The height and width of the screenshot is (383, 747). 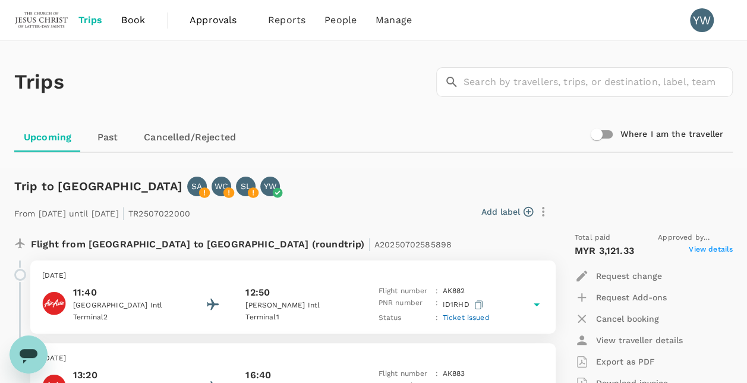 What do you see at coordinates (618, 276) in the screenshot?
I see `button: Request change` at bounding box center [618, 276].